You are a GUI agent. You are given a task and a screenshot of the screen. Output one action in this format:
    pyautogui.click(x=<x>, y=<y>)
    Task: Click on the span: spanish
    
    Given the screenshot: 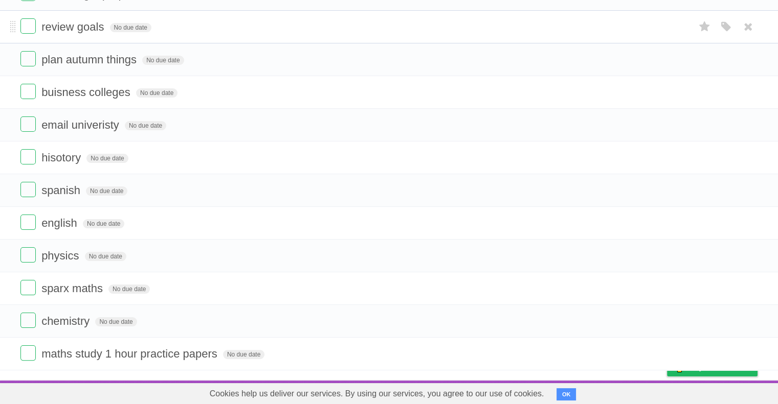 What is the action you would take?
    pyautogui.click(x=62, y=190)
    